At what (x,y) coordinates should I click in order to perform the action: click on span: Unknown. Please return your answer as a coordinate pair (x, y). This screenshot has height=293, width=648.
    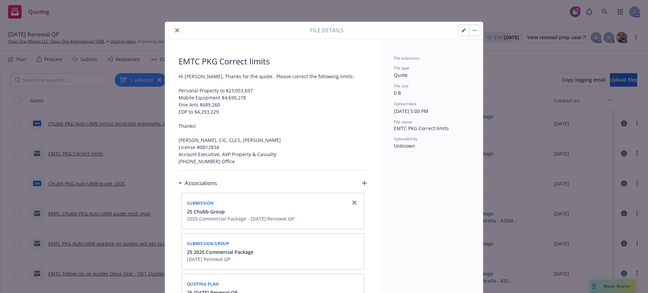
    Looking at the image, I should click on (404, 146).